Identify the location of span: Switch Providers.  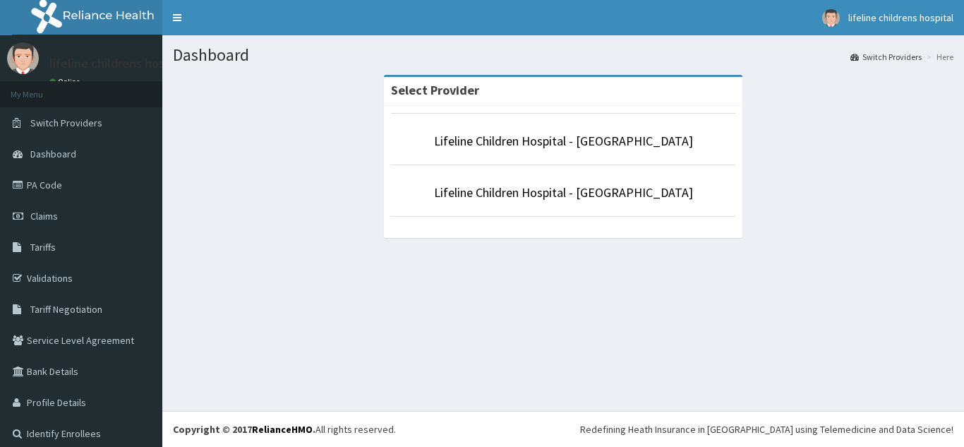
(66, 123).